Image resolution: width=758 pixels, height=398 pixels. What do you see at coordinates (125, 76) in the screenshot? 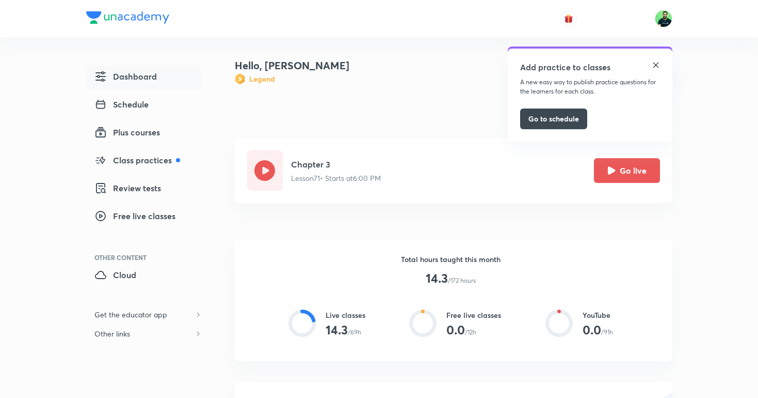
I see `span: Dashboard` at bounding box center [125, 76].